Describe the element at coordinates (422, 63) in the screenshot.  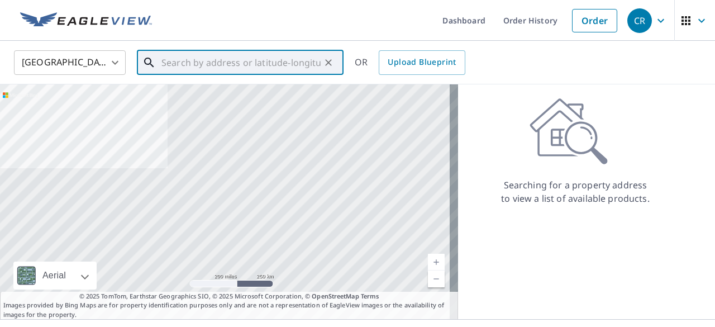
I see `a: Upload Blueprint` at that location.